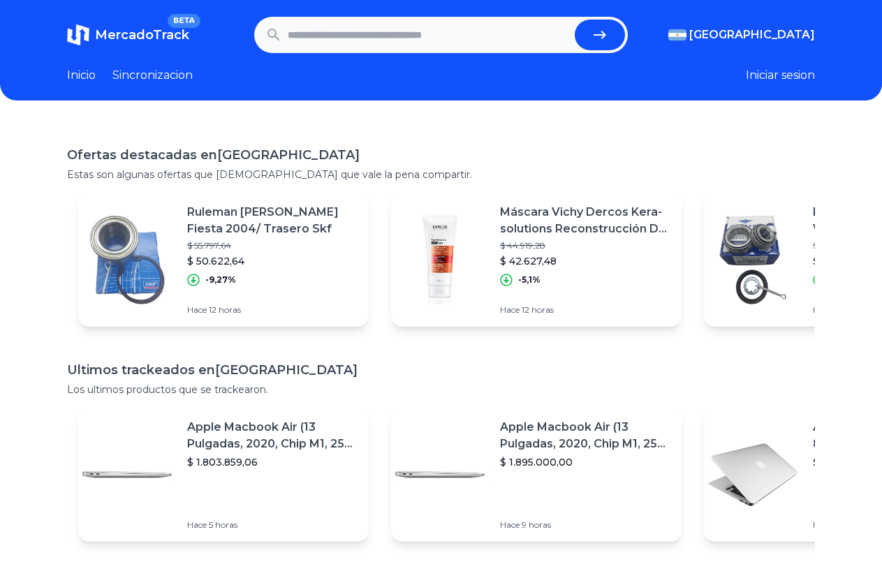 Image resolution: width=882 pixels, height=585 pixels. What do you see at coordinates (272, 525) in the screenshot?
I see `p: Hace 5 horas` at bounding box center [272, 525].